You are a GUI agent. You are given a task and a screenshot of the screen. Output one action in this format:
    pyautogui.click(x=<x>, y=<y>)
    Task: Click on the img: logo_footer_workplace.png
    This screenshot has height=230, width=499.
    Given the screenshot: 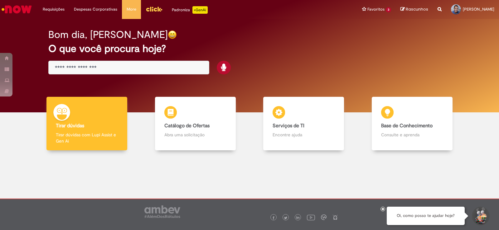 What is the action you would take?
    pyautogui.click(x=324, y=218)
    